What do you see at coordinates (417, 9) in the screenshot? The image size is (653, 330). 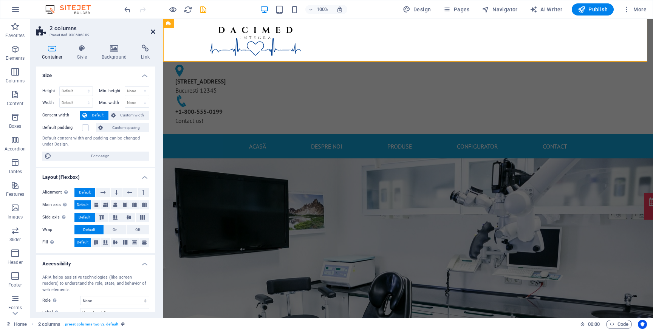 I see `div: Design (Ctrl+Alt+Y)` at bounding box center [417, 9].